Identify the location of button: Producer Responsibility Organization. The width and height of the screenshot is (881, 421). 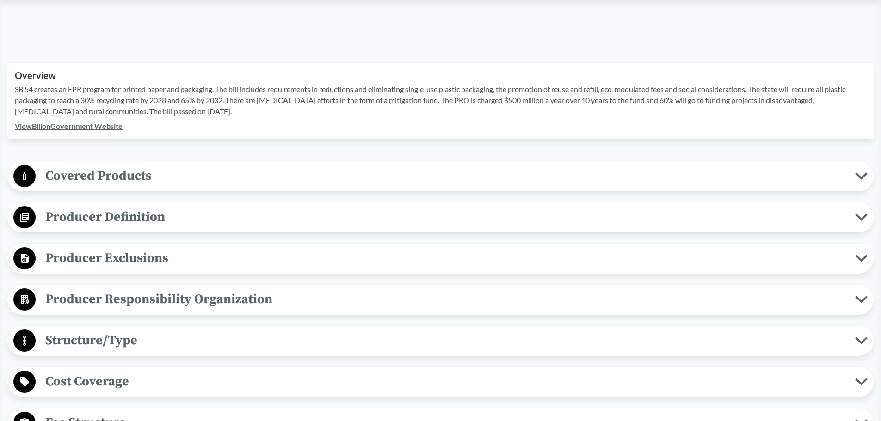
(440, 300).